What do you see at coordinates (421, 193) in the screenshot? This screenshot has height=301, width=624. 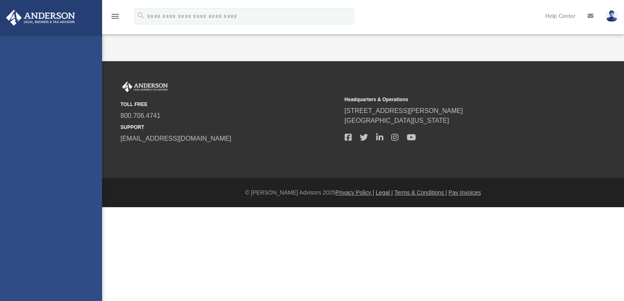 I see `a: Terms & Conditions |` at bounding box center [421, 193].